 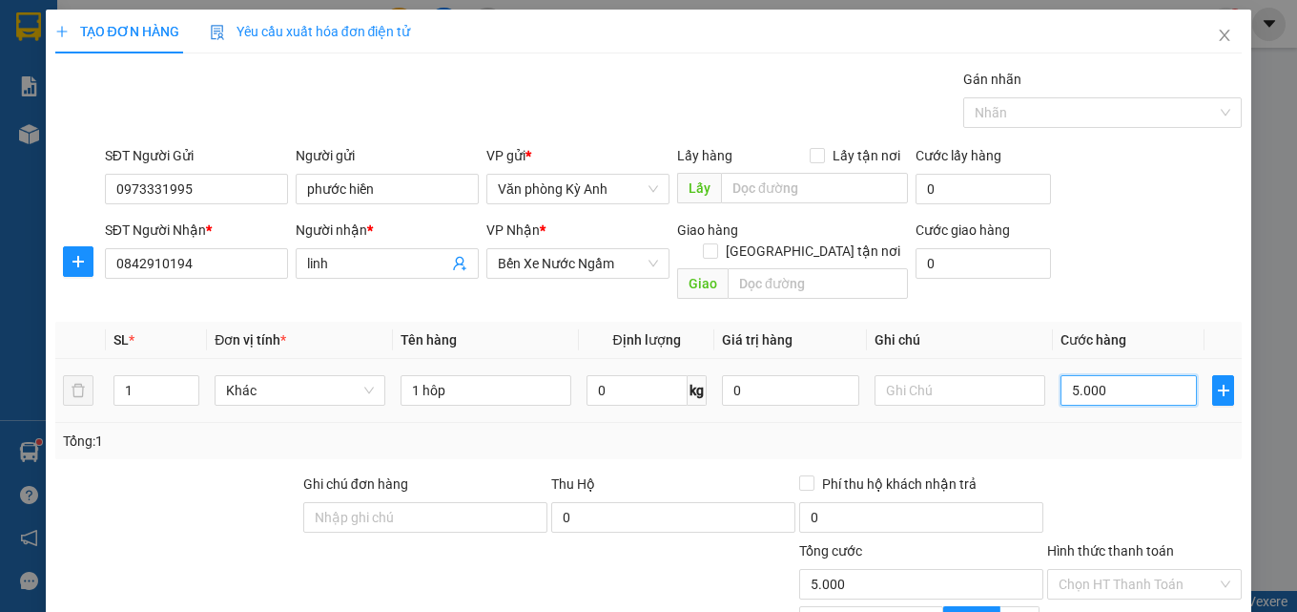 What do you see at coordinates (959, 156) in the screenshot?
I see `label: Cước lấy hàng` at bounding box center [959, 156].